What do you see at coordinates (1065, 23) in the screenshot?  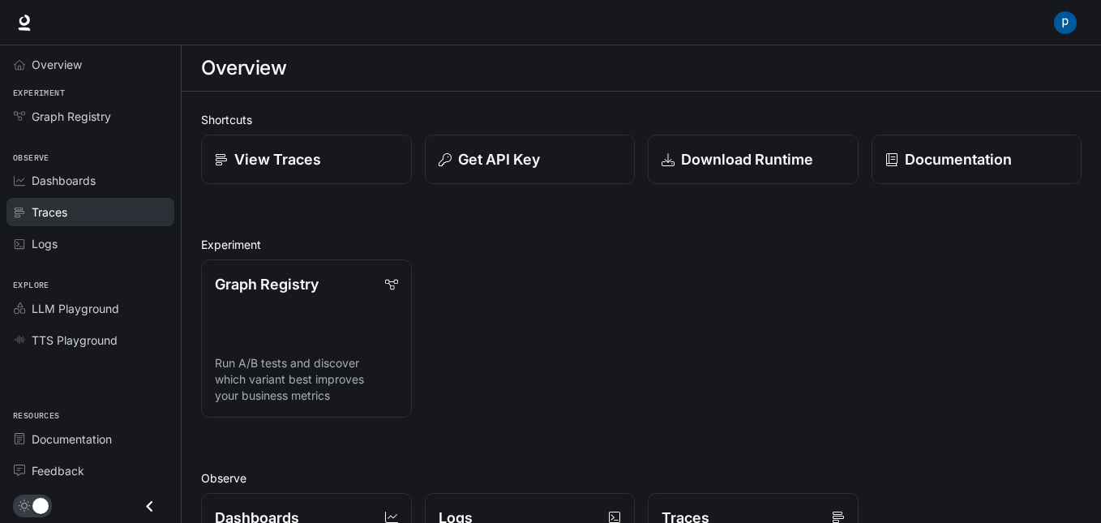 I see `button: User avatar` at bounding box center [1065, 23].